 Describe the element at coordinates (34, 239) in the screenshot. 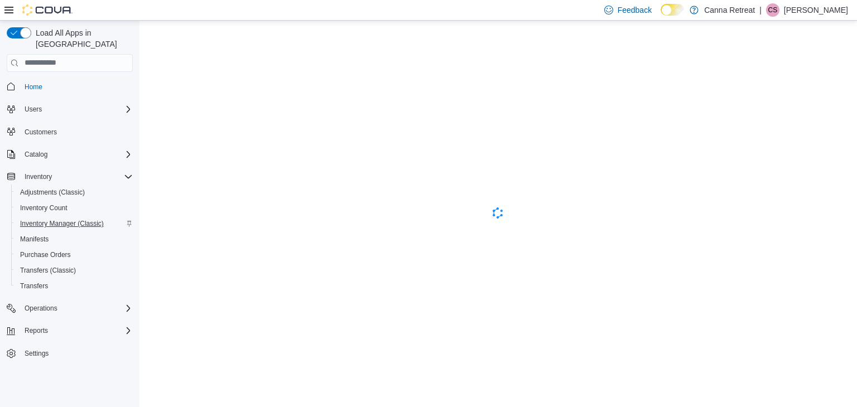

I see `a: Manifests` at that location.